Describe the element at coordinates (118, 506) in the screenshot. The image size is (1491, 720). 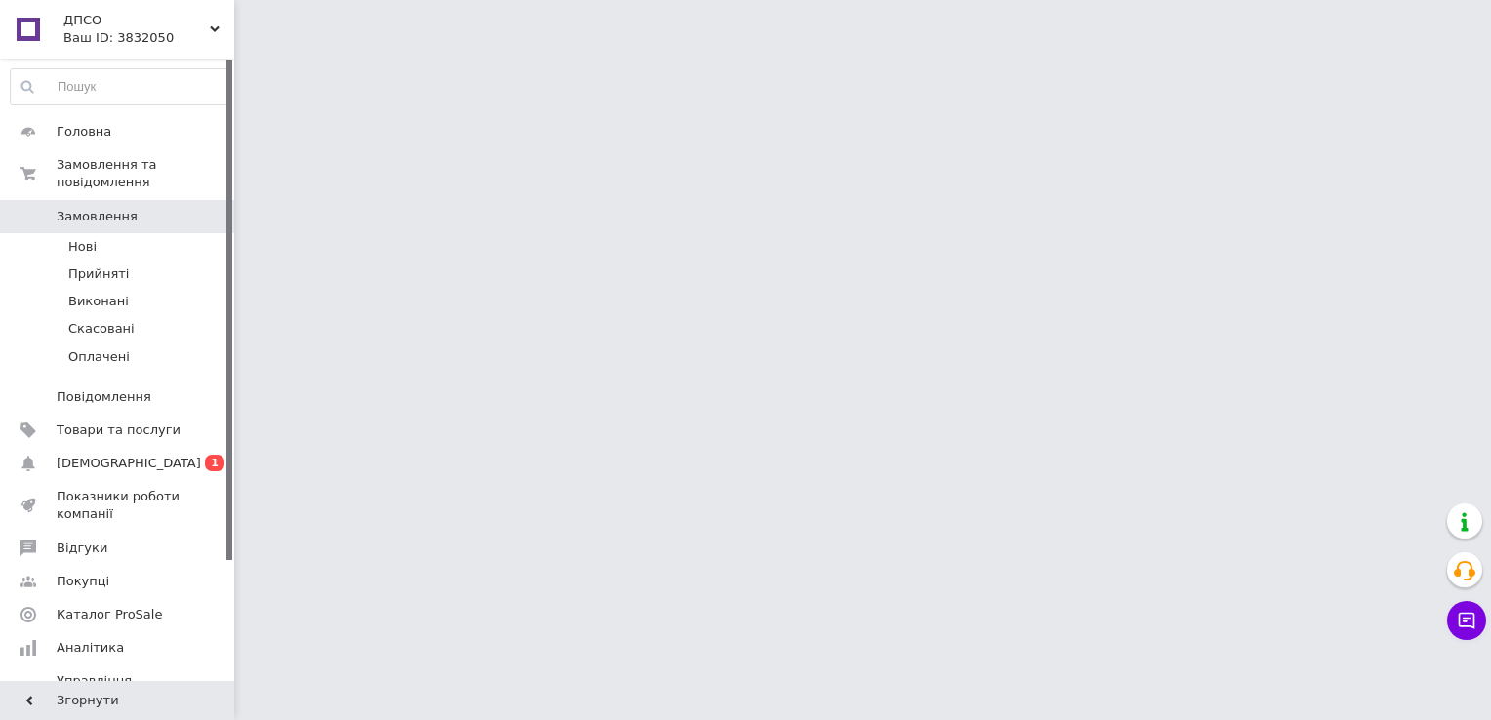
I see `span: Показники роботи компанії` at that location.